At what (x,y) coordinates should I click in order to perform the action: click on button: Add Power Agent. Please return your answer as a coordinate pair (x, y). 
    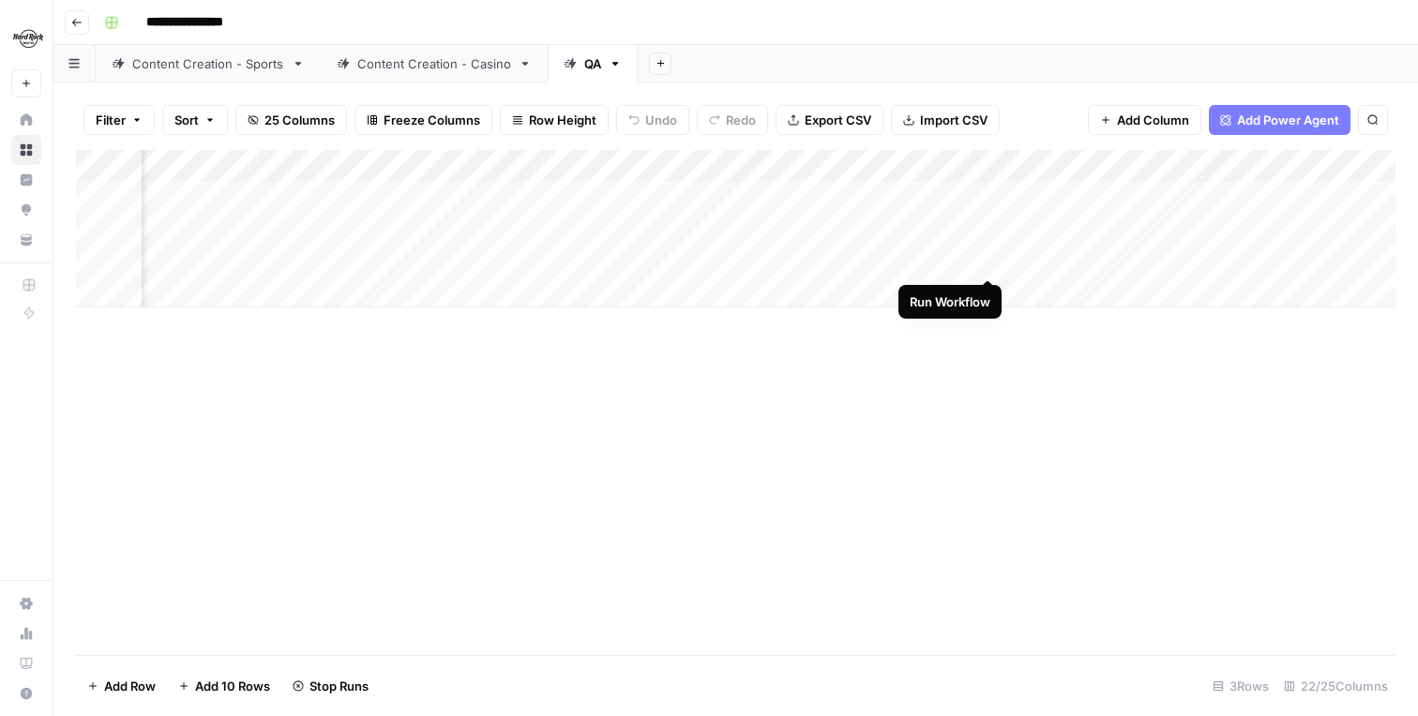
    Looking at the image, I should click on (1279, 120).